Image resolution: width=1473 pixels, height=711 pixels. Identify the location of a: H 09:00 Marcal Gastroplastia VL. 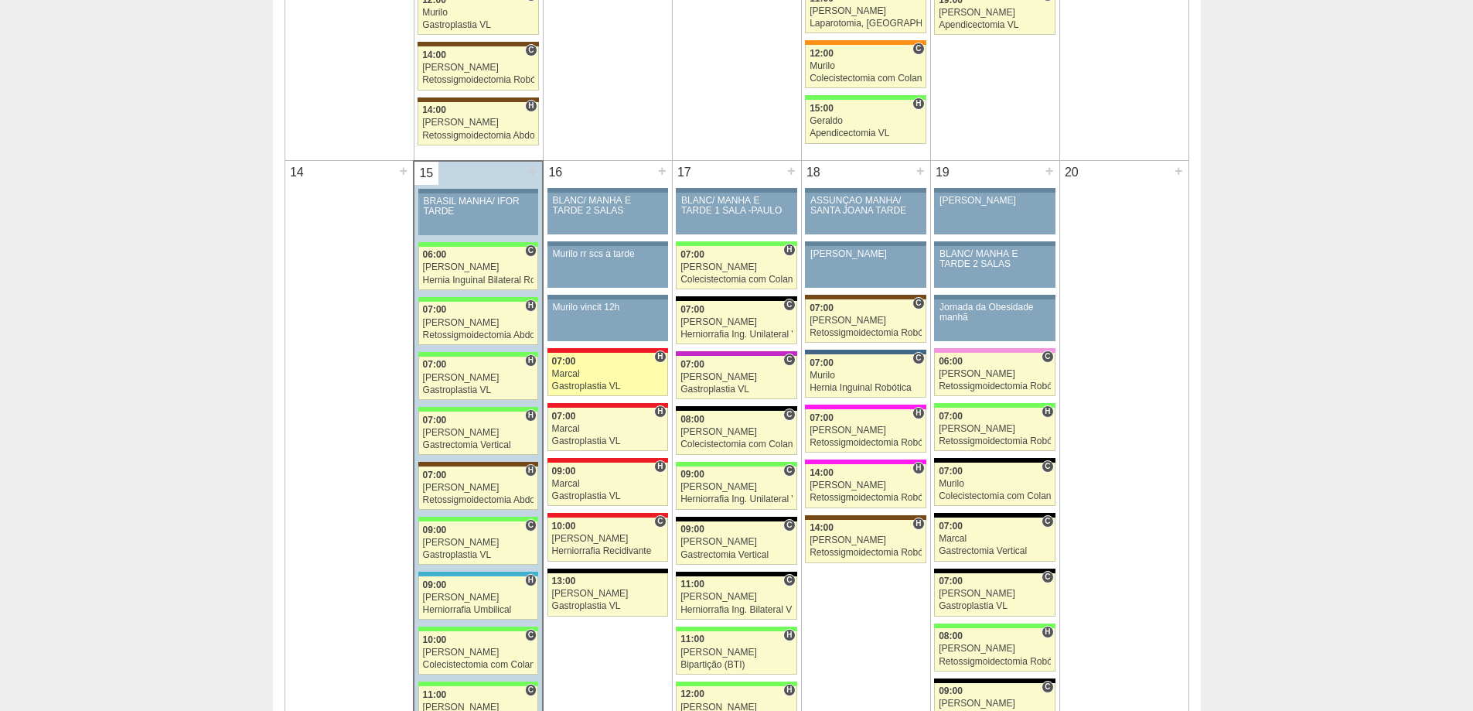
(608, 484).